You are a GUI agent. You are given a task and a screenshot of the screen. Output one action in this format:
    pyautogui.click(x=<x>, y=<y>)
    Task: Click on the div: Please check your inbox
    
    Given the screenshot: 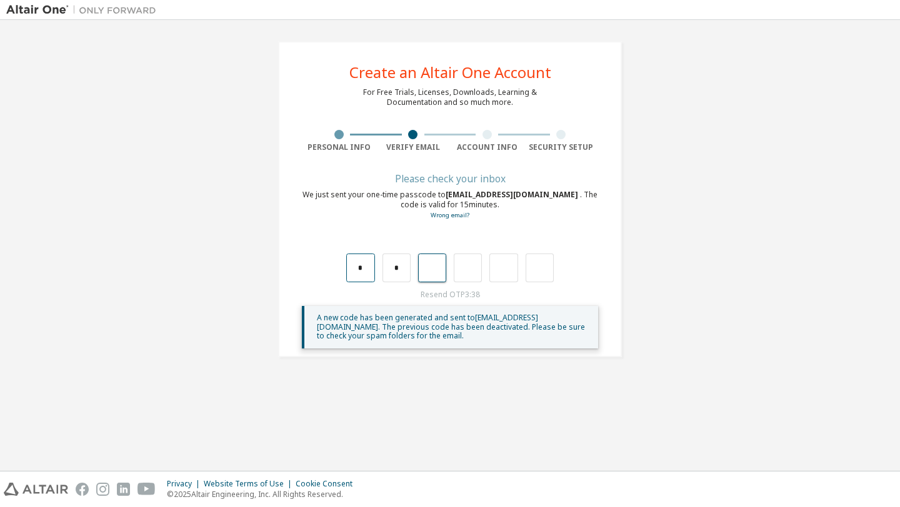 What is the action you would take?
    pyautogui.click(x=450, y=179)
    